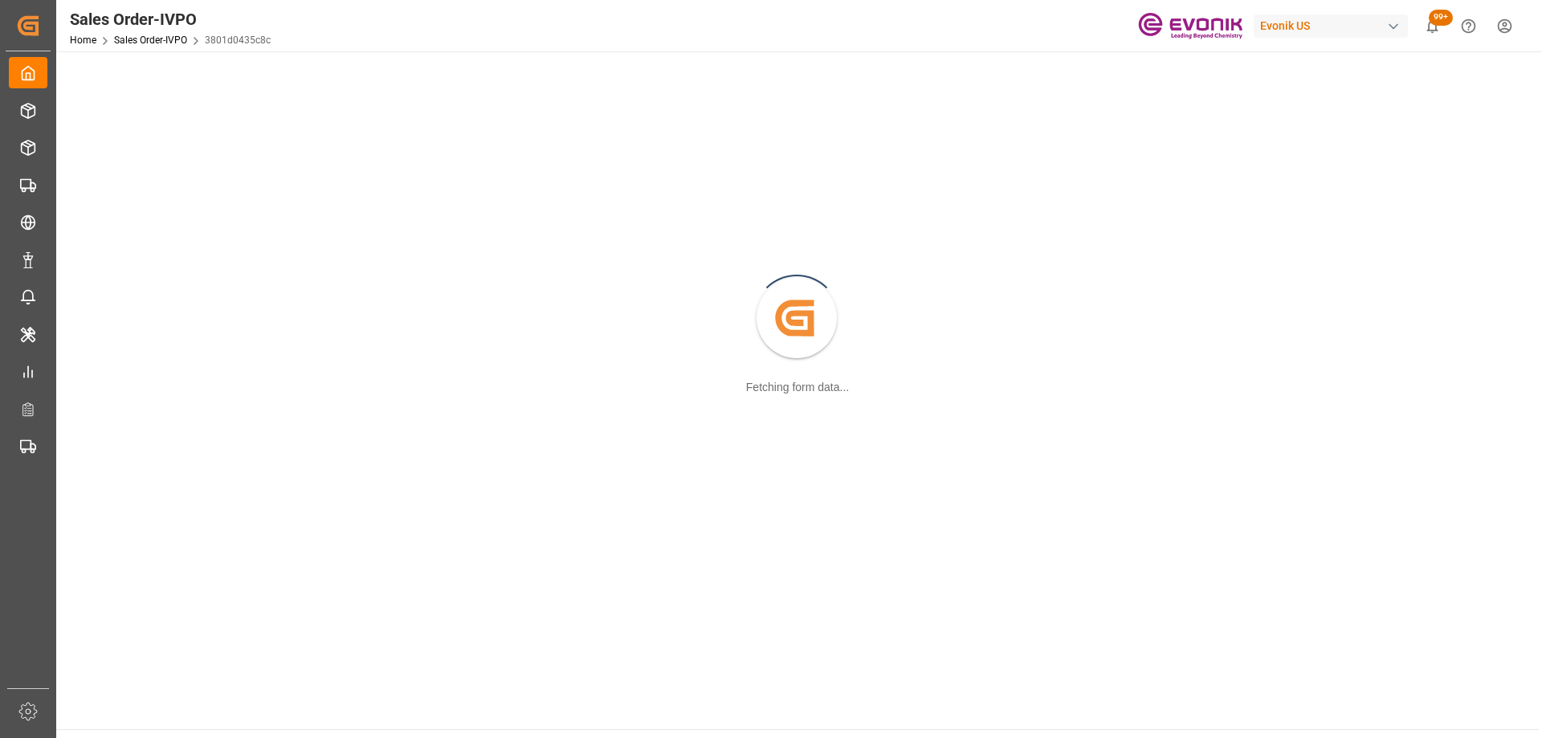  Describe the element at coordinates (1440, 18) in the screenshot. I see `span: 99+` at that location.